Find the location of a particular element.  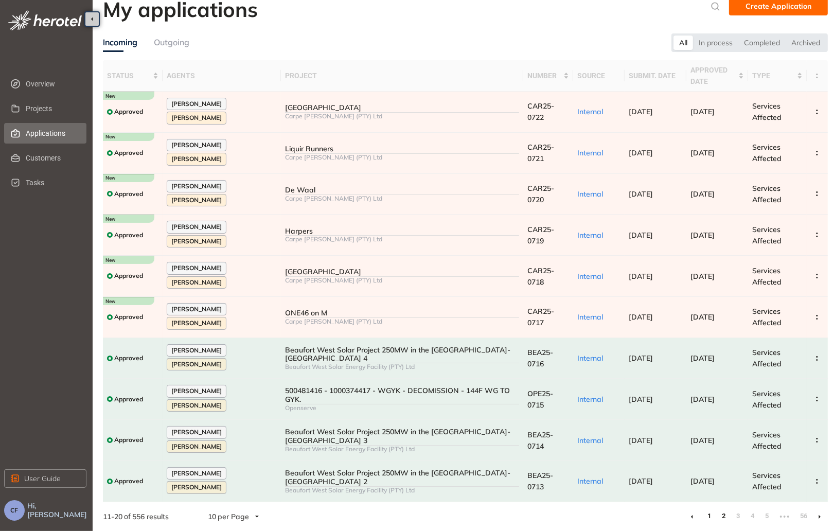

th: source is located at coordinates (599, 76).